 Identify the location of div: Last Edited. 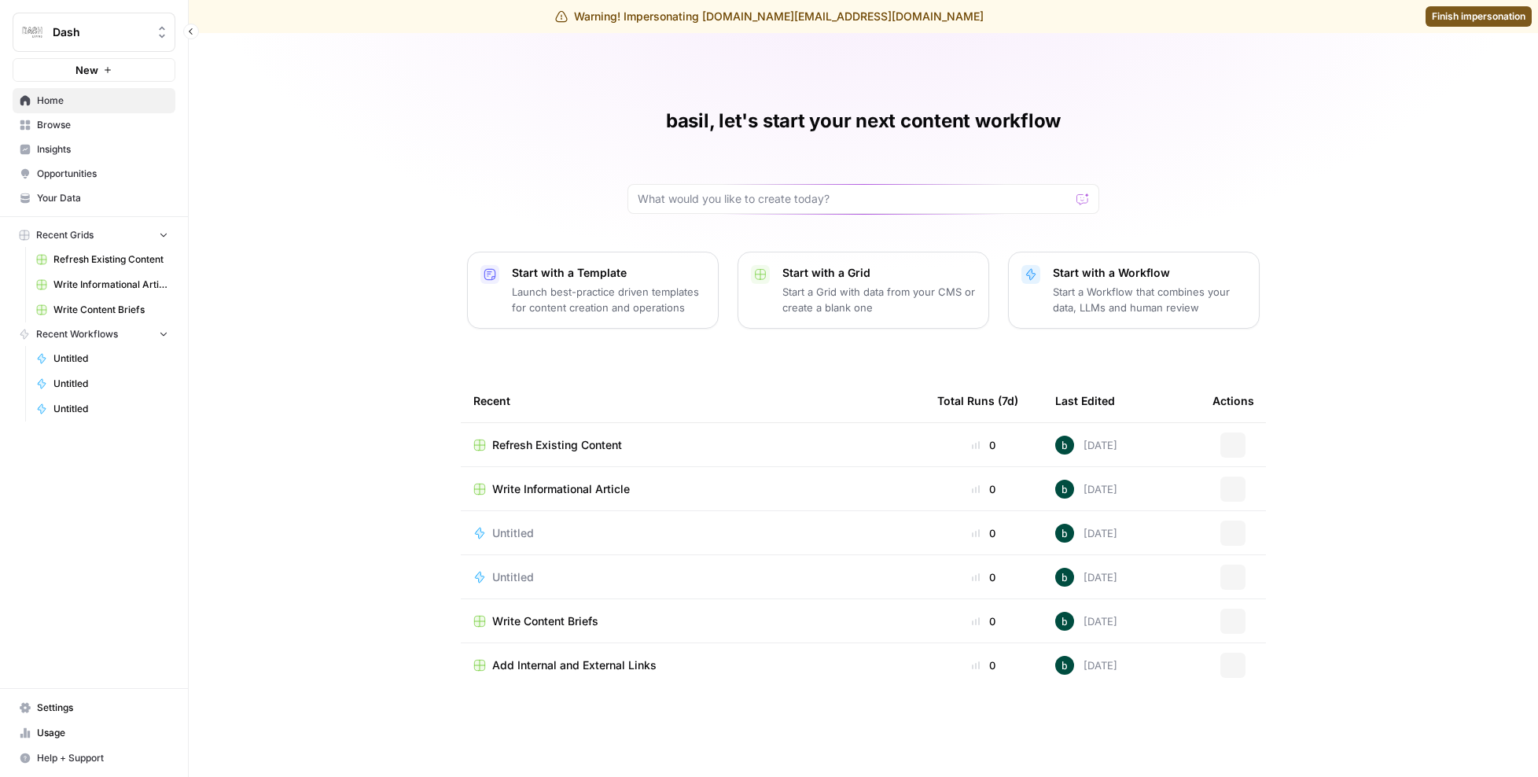
(1085, 400).